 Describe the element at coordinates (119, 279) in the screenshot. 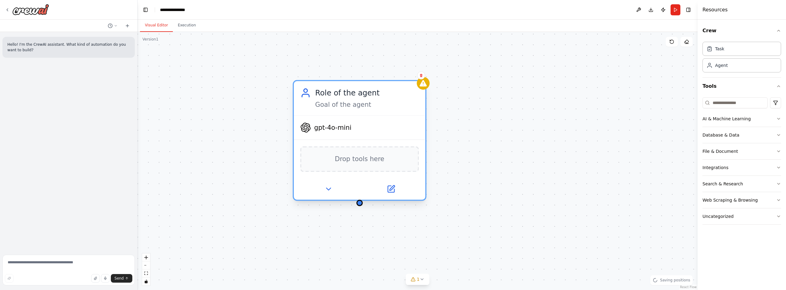

I see `span: Send` at that location.